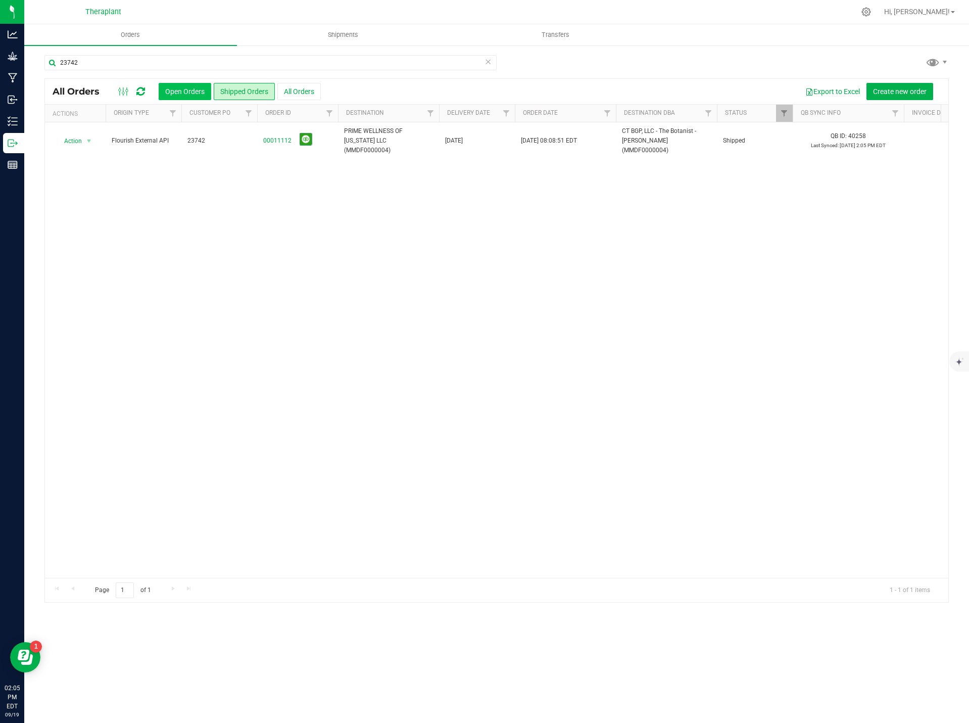 The image size is (969, 723). I want to click on span: Theraplant, so click(103, 12).